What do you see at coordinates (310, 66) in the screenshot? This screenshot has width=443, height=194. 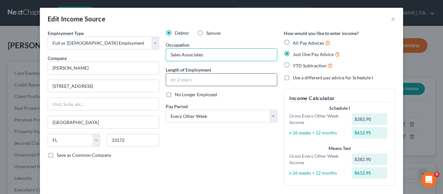 I see `span: YTD Subtraction` at bounding box center [310, 66].